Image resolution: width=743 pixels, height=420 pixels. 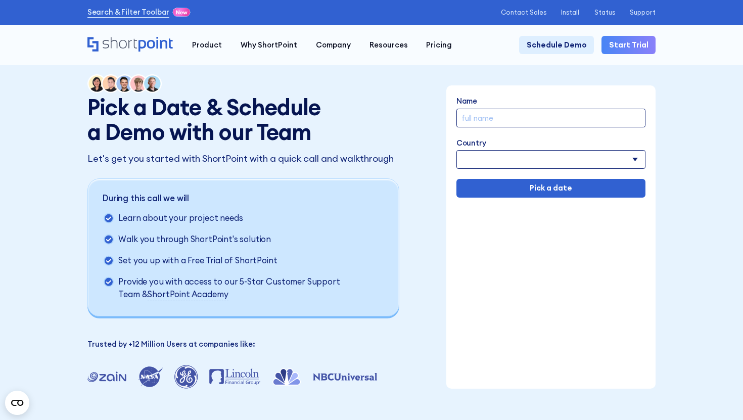 I want to click on button: Open CMP widget, so click(x=17, y=403).